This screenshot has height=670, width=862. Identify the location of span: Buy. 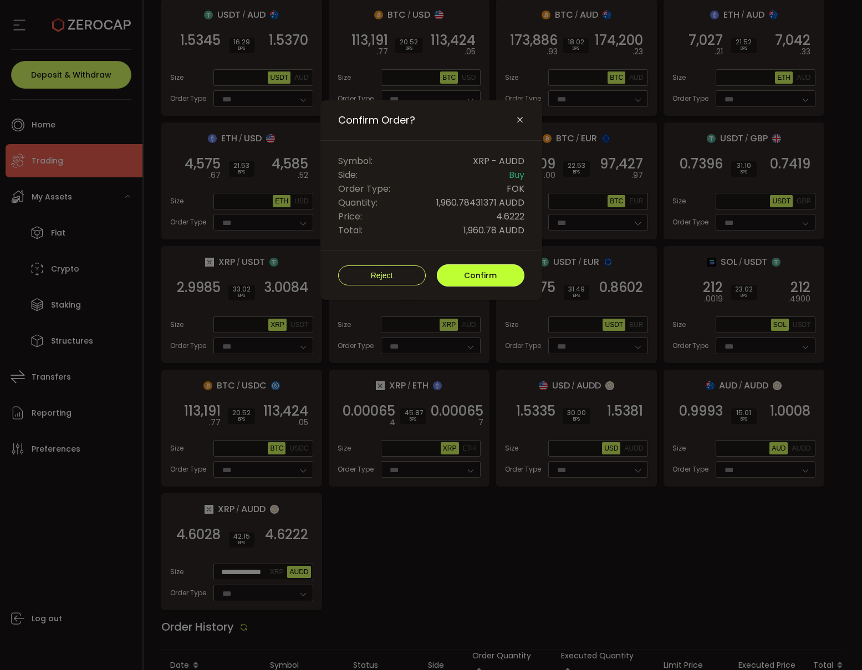
(516, 175).